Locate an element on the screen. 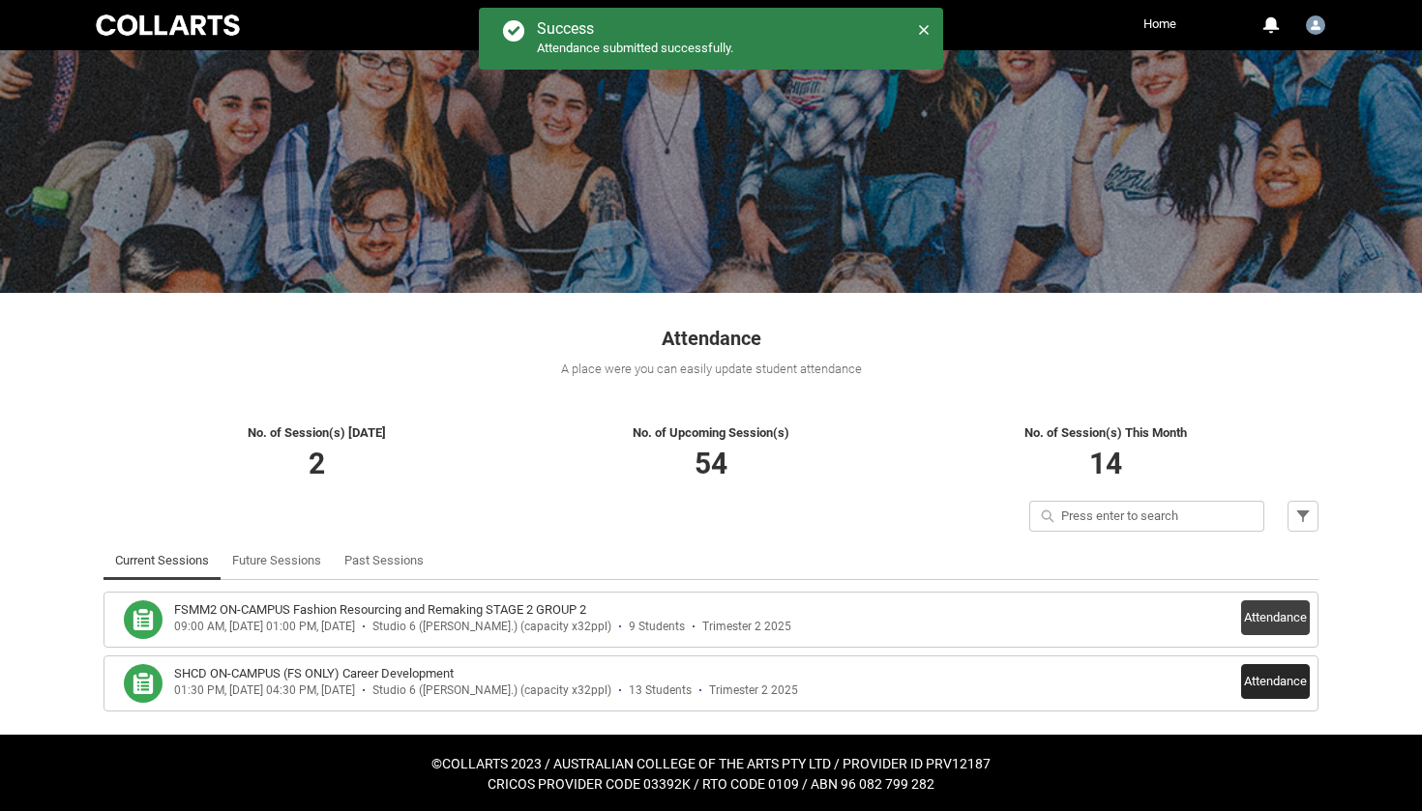 This screenshot has height=811, width=1422. button: User Profile Tamara.Leacock is located at coordinates (1315, 23).